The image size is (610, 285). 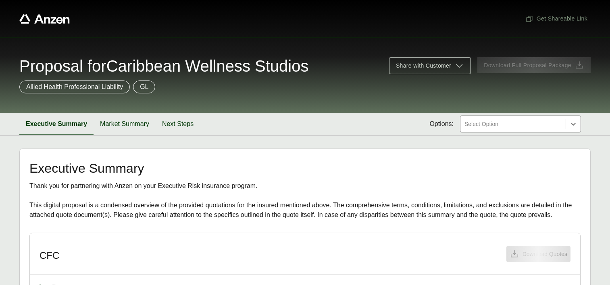 I want to click on button: Market Summary, so click(x=125, y=124).